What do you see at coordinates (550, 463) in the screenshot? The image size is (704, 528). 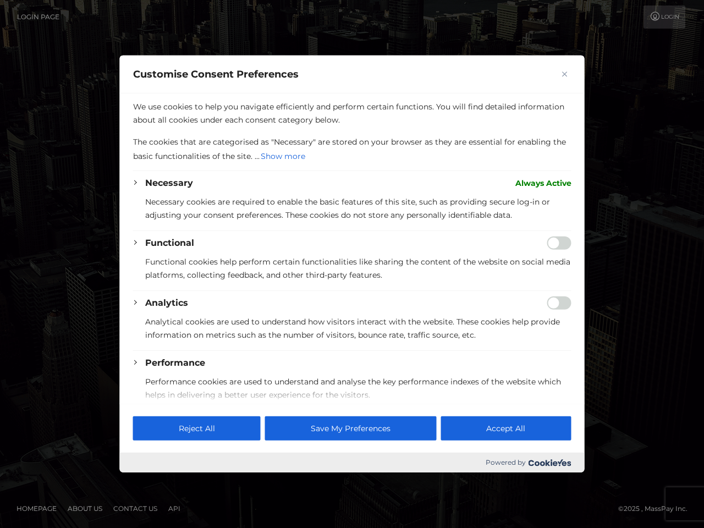 I see `img: Cookieyes logo` at bounding box center [550, 463].